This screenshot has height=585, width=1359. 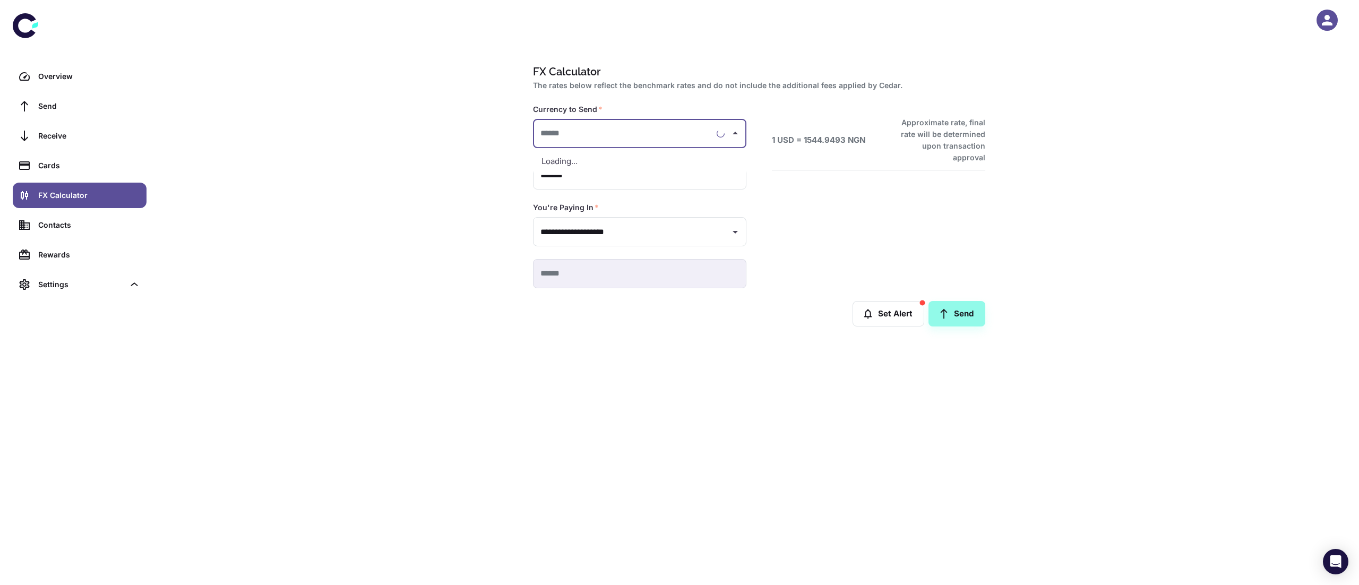 What do you see at coordinates (89, 136) in the screenshot?
I see `div: Receive` at bounding box center [89, 136].